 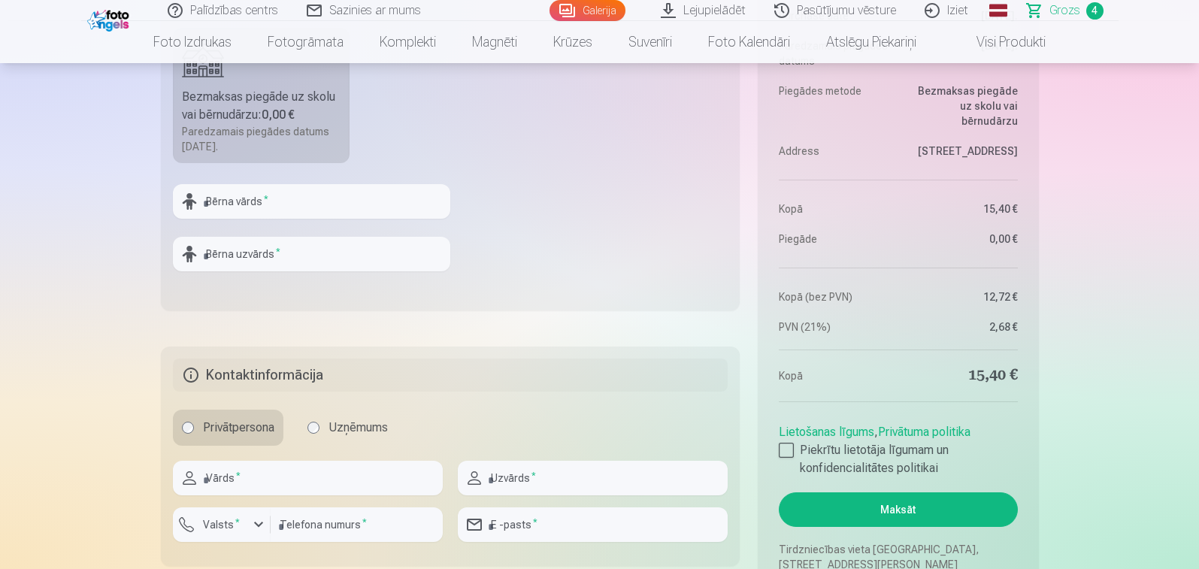 I want to click on h5: Kontaktinformācija, so click(x=450, y=375).